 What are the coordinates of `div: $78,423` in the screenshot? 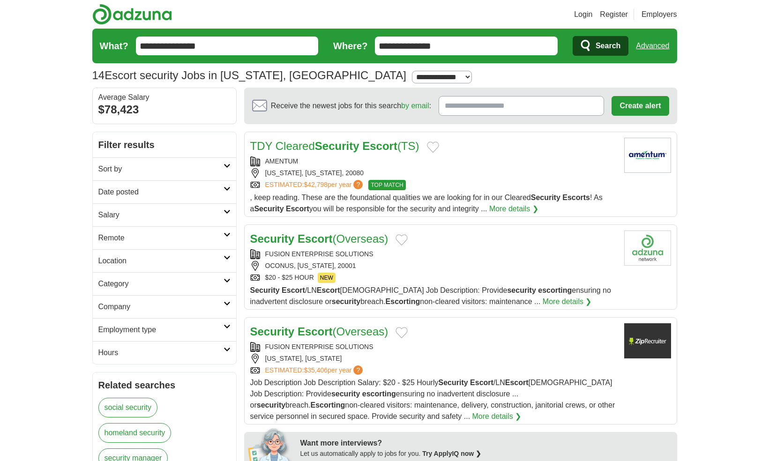 It's located at (165, 110).